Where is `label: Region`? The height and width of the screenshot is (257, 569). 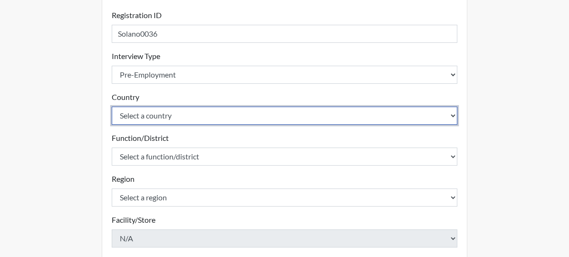 label: Region is located at coordinates (123, 179).